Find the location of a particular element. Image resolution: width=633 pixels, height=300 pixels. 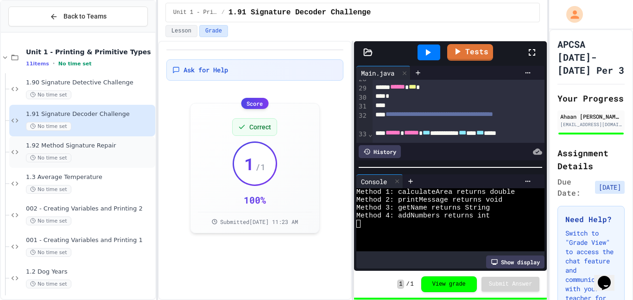

span: 11 items is located at coordinates (38, 64).